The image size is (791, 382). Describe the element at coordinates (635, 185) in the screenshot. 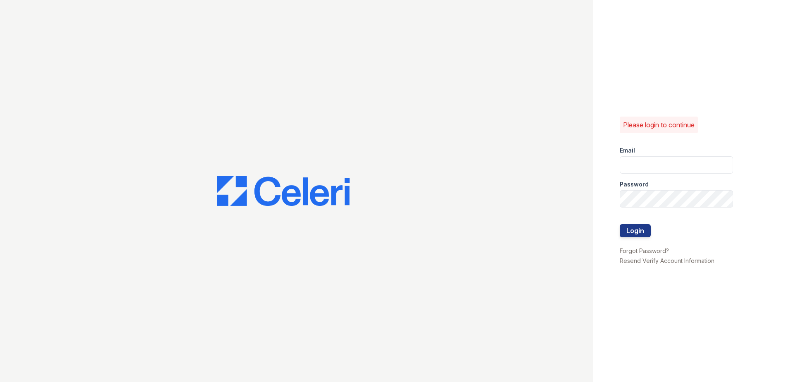

I see `label: Password` at that location.